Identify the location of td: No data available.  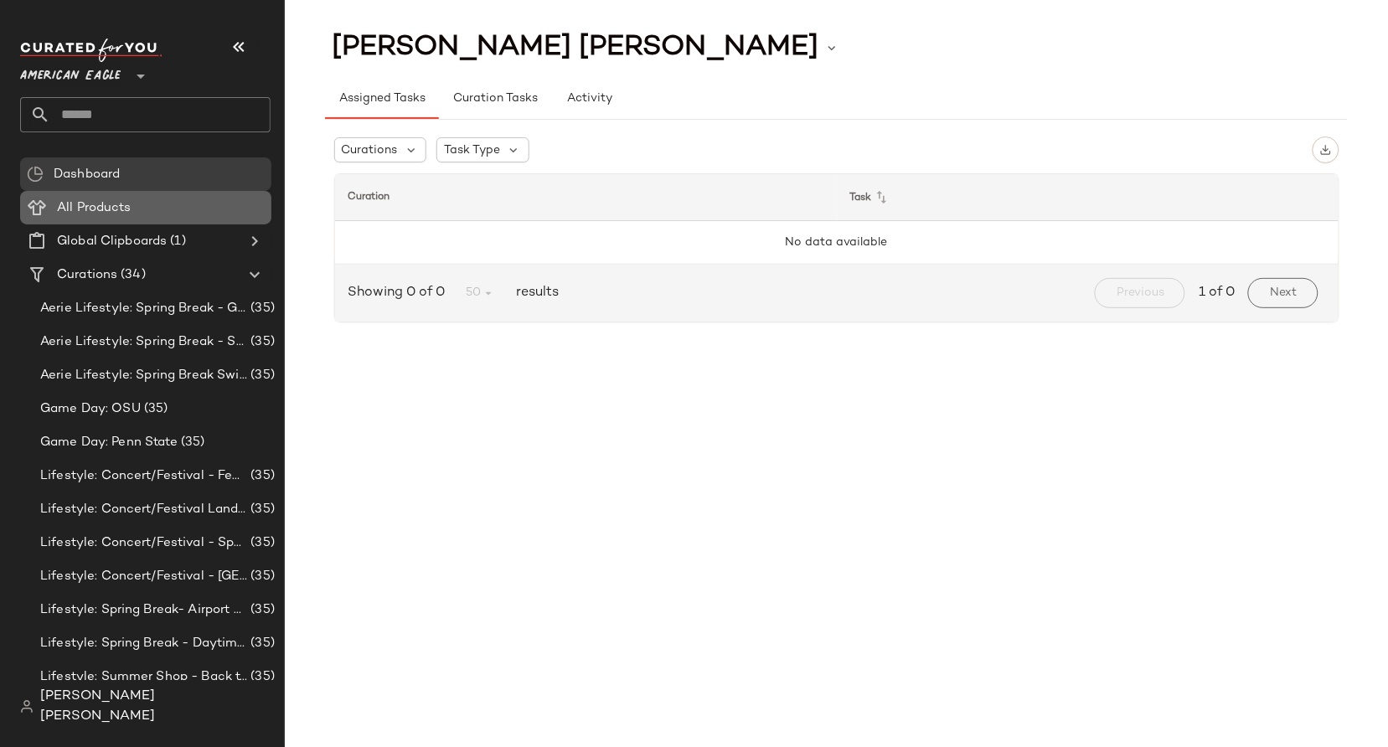
(837, 243).